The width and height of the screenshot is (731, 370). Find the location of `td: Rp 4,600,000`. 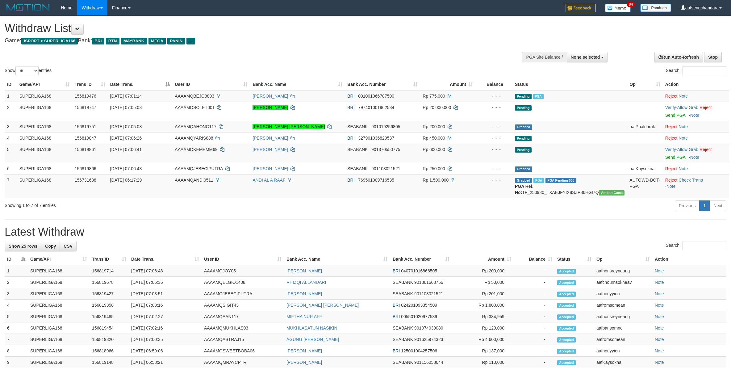

td: Rp 4,600,000 is located at coordinates (483, 339).